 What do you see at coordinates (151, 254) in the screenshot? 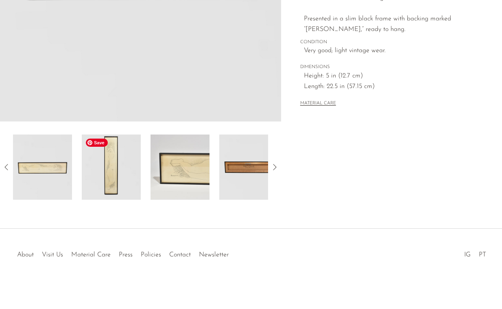
I see `a: Policies` at bounding box center [151, 254].